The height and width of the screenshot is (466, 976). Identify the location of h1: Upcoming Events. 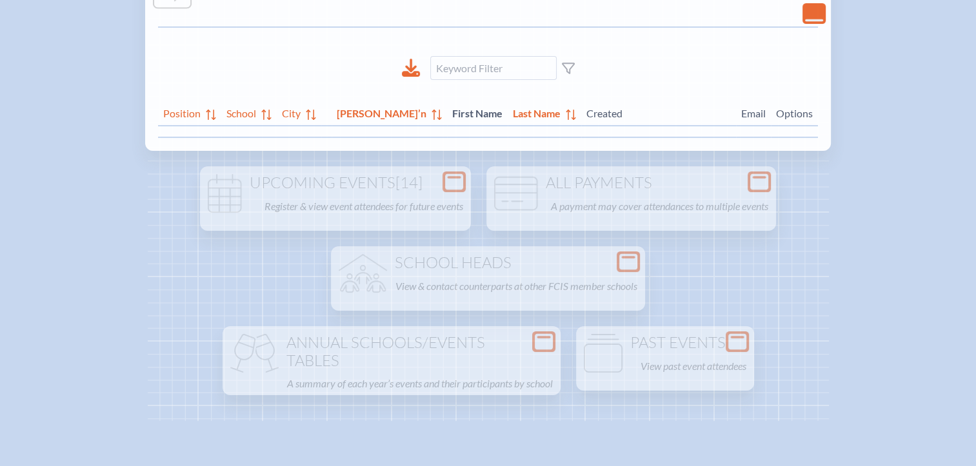
(335, 183).